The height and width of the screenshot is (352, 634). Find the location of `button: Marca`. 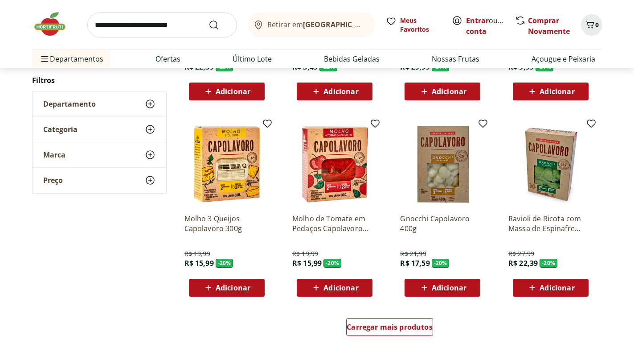

button: Marca is located at coordinates (99, 155).